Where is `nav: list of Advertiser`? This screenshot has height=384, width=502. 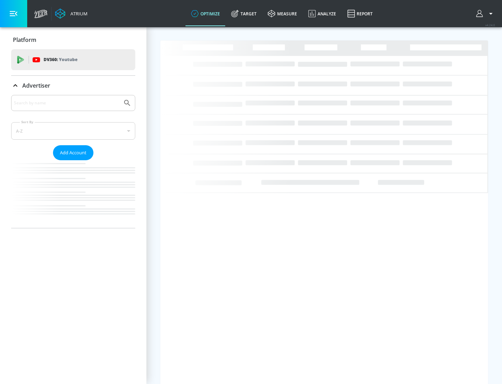 nav: list of Advertiser is located at coordinates (73, 194).